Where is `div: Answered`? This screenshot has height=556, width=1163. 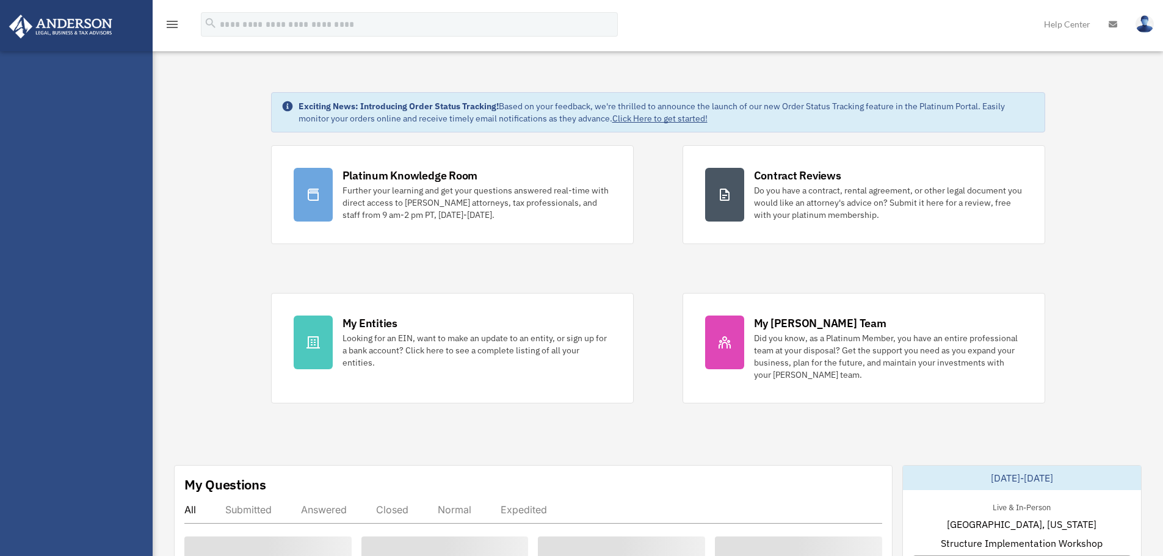
div: Answered is located at coordinates (323, 510).